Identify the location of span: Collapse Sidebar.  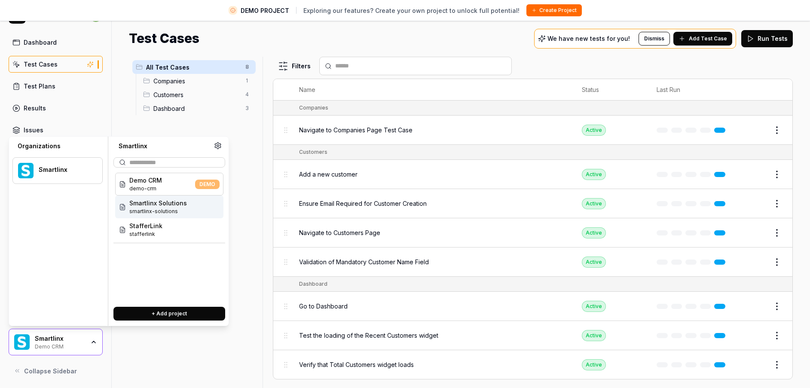
(50, 371).